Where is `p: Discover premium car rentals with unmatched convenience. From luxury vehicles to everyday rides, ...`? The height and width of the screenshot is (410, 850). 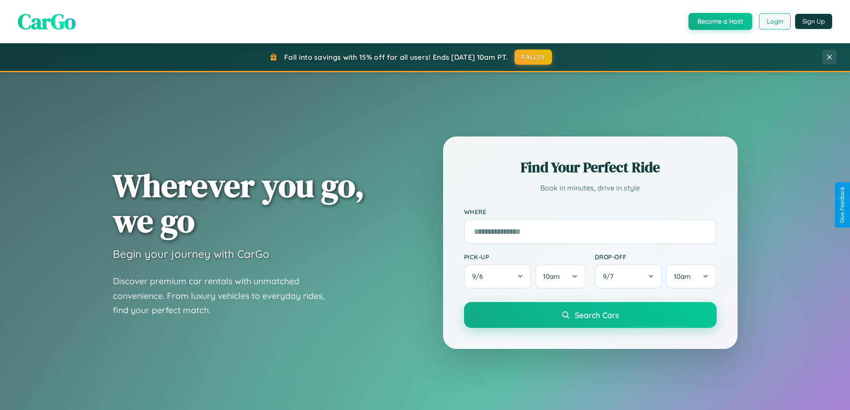 p: Discover premium car rentals with unmatched convenience. From luxury vehicles to everyday rides, ... is located at coordinates (224, 296).